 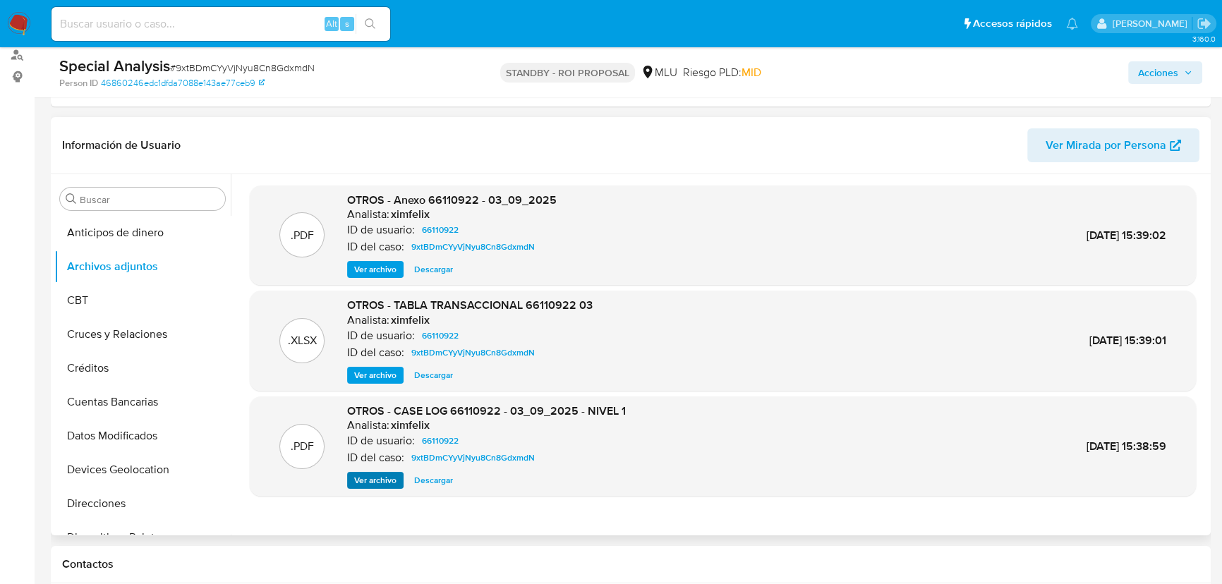 I want to click on a: 46860246edc1dfda7088e143ae77ceb9, so click(x=183, y=83).